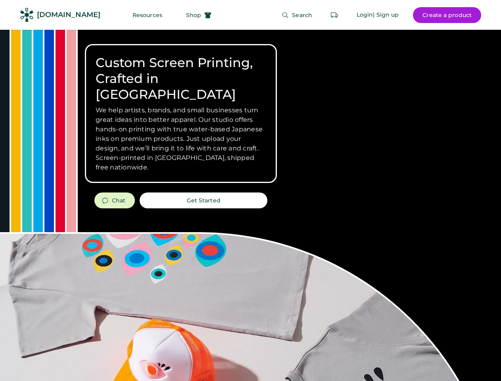 This screenshot has height=381, width=501. I want to click on button: Shop, so click(199, 15).